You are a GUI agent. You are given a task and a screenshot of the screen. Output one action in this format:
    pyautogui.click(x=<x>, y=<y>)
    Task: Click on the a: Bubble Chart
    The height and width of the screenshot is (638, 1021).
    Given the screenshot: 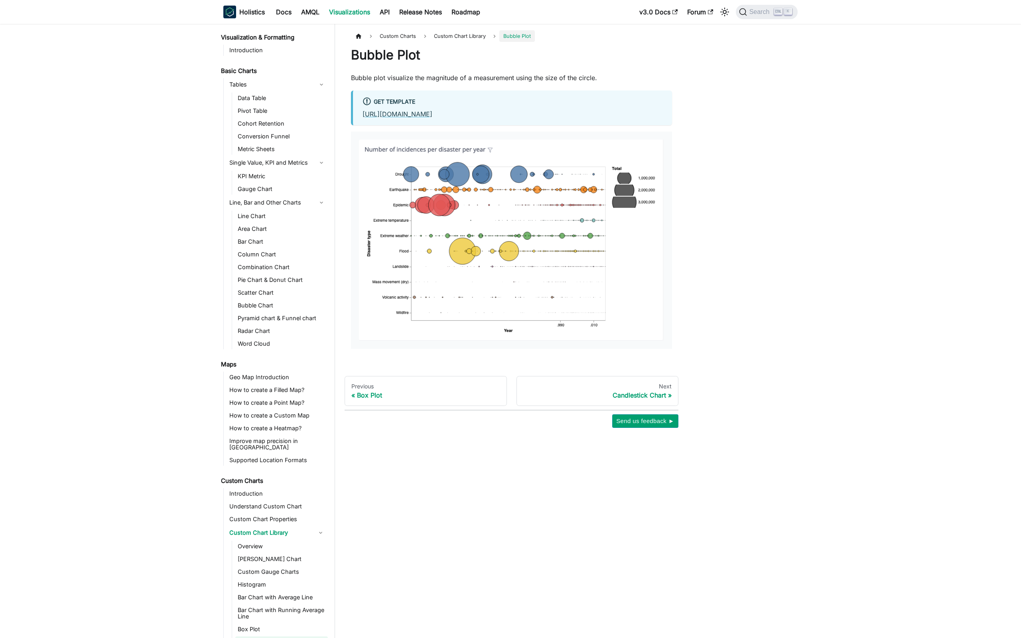 What is the action you would take?
    pyautogui.click(x=282, y=306)
    